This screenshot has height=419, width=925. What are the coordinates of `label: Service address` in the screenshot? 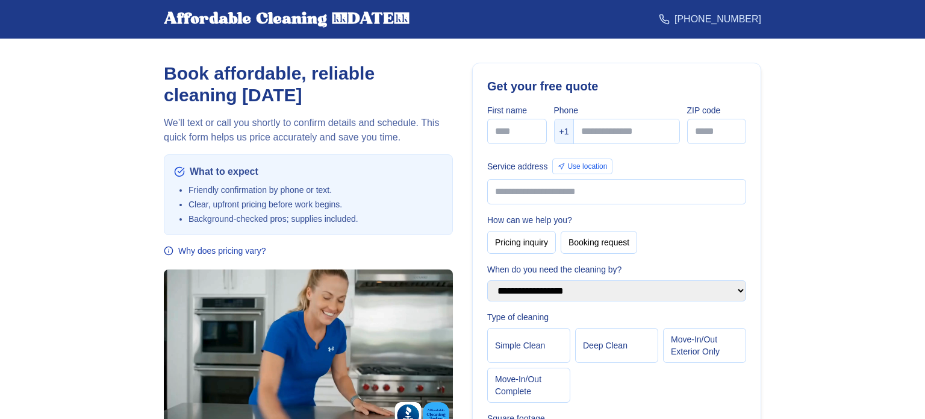 It's located at (517, 166).